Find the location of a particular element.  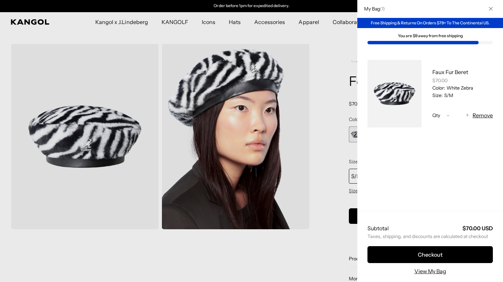

strong: $70.00 USD is located at coordinates (477, 228).